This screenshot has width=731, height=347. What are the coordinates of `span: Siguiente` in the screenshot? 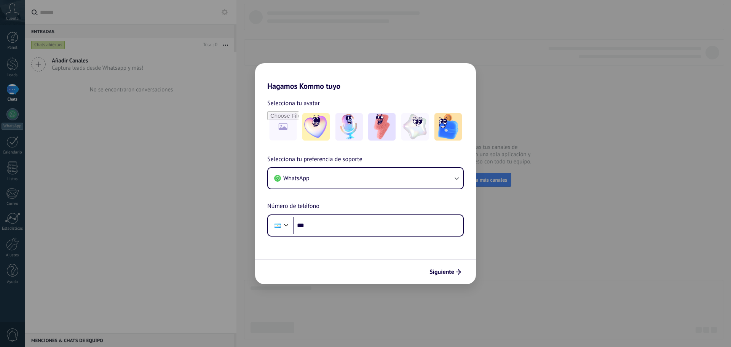 It's located at (442, 272).